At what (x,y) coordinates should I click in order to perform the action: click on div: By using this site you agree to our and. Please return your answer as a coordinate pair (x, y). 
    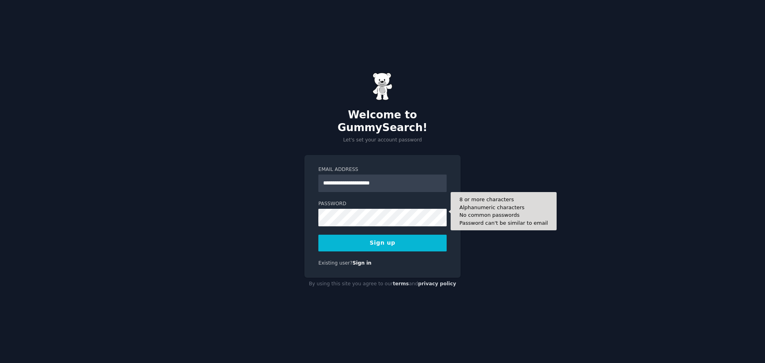
    Looking at the image, I should click on (383, 284).